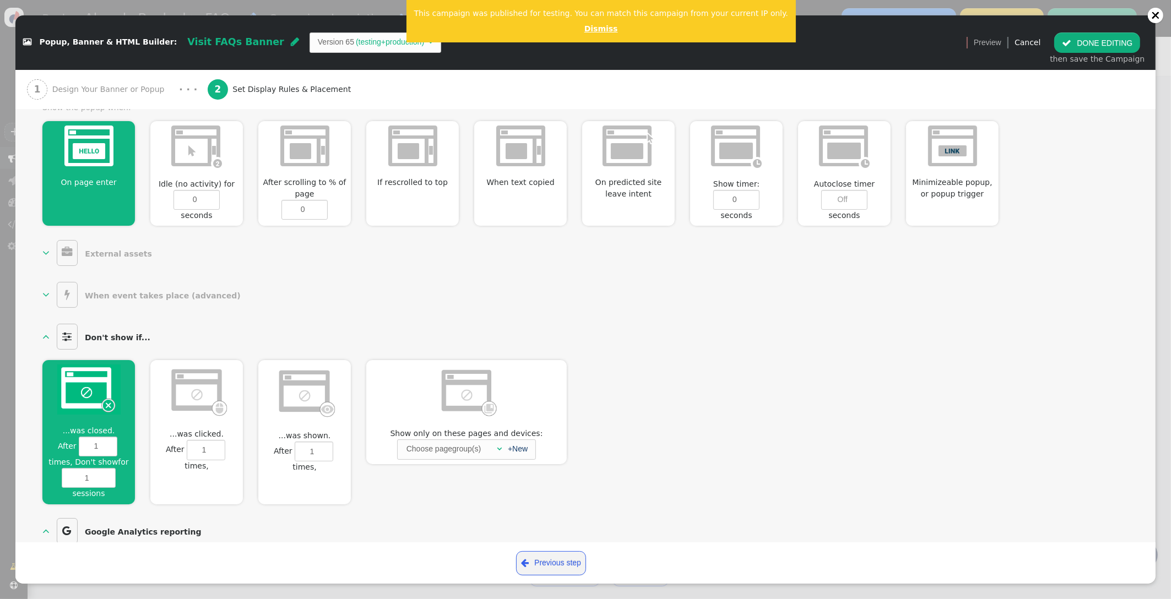 This screenshot has width=1171, height=599. What do you see at coordinates (467, 434) in the screenshot?
I see `span: Show only on these pages and devices:` at bounding box center [467, 434].